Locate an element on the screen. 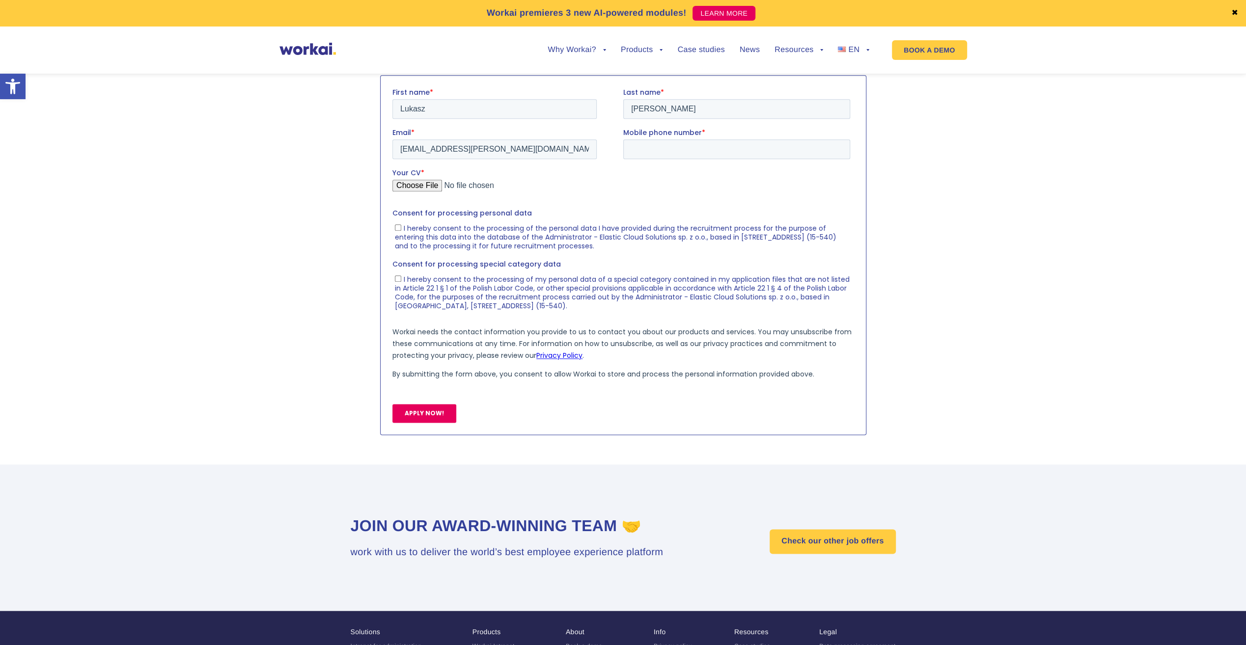  a: LEARN MORE is located at coordinates (724, 13).